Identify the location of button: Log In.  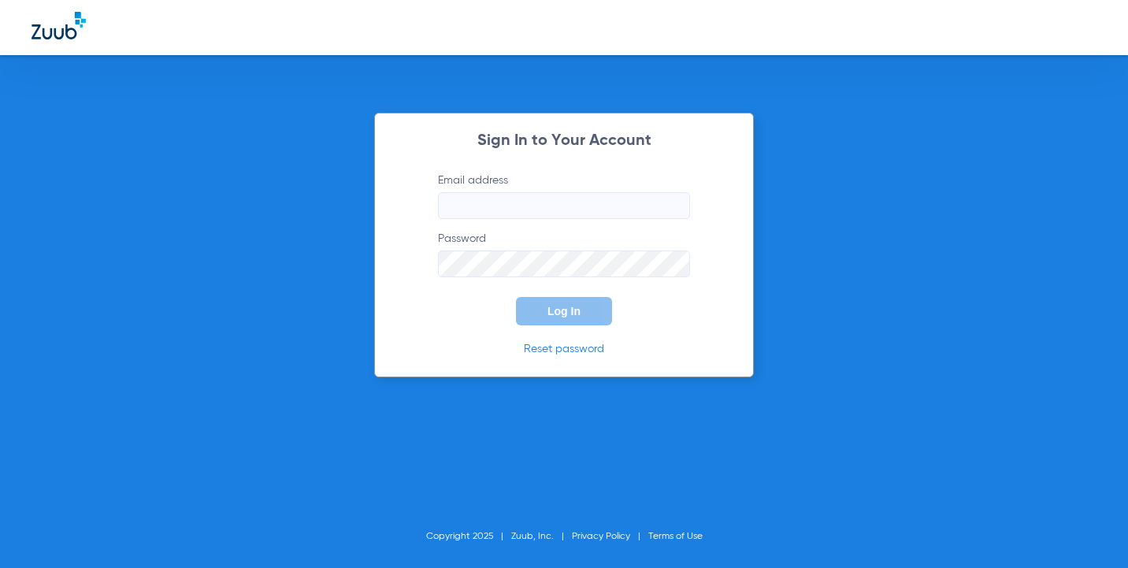
(564, 311).